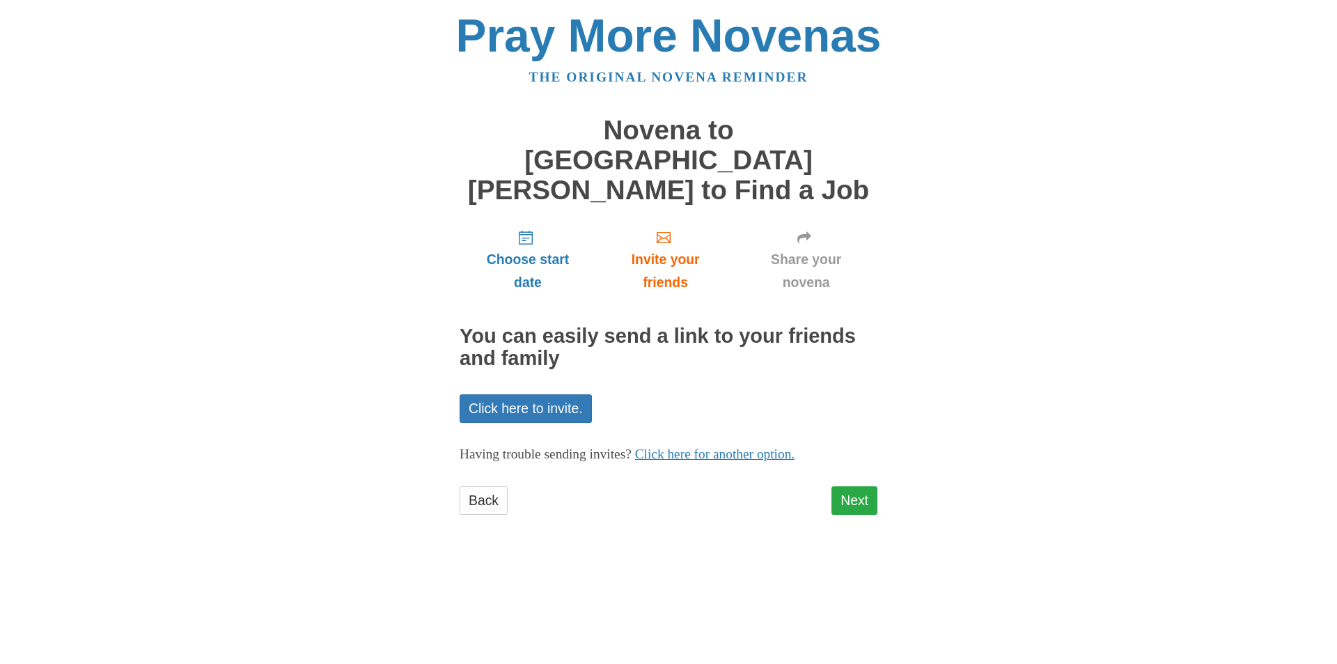 This screenshot has width=1337, height=664. What do you see at coordinates (526, 408) in the screenshot?
I see `a: Click here to invite.` at bounding box center [526, 408].